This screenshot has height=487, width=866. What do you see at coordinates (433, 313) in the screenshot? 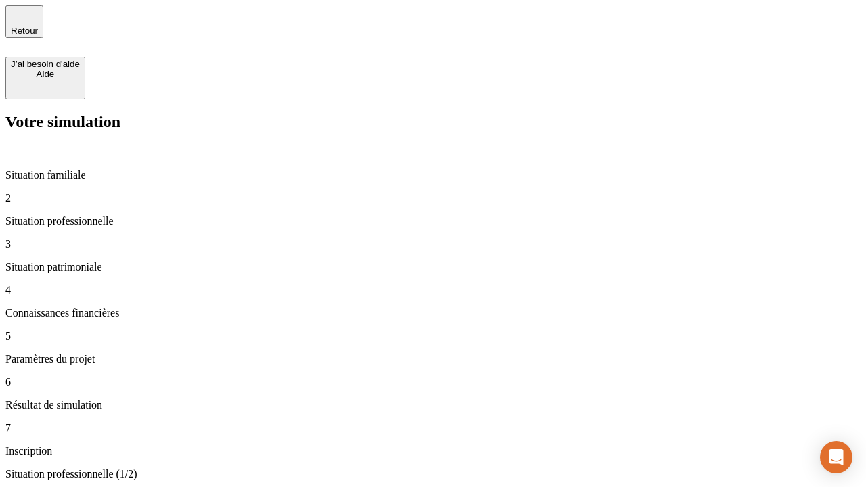
I see `p: Connaissances financières` at bounding box center [433, 313].